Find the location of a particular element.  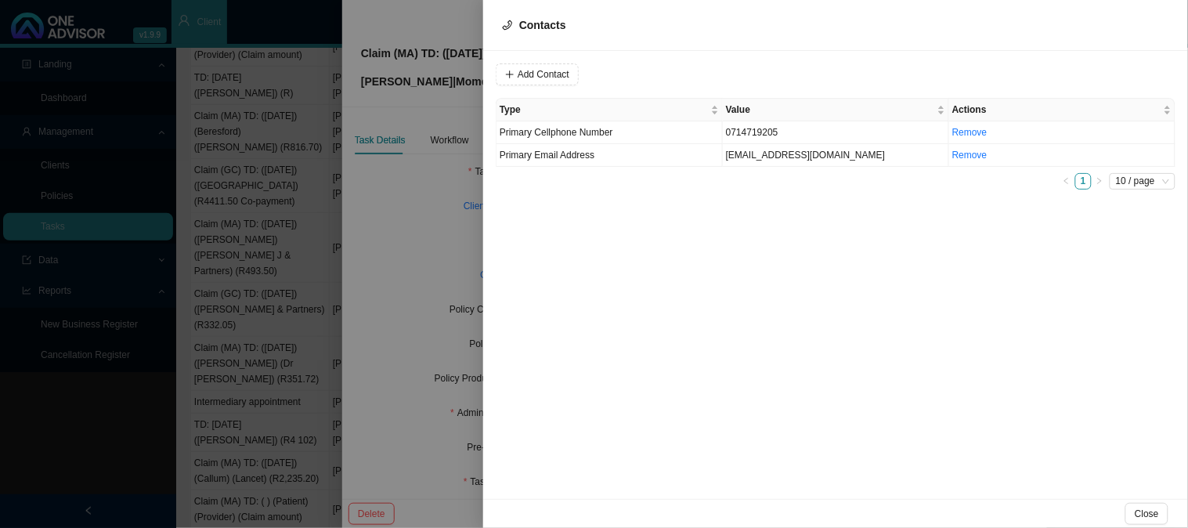

button: Add Contact is located at coordinates (537, 74).